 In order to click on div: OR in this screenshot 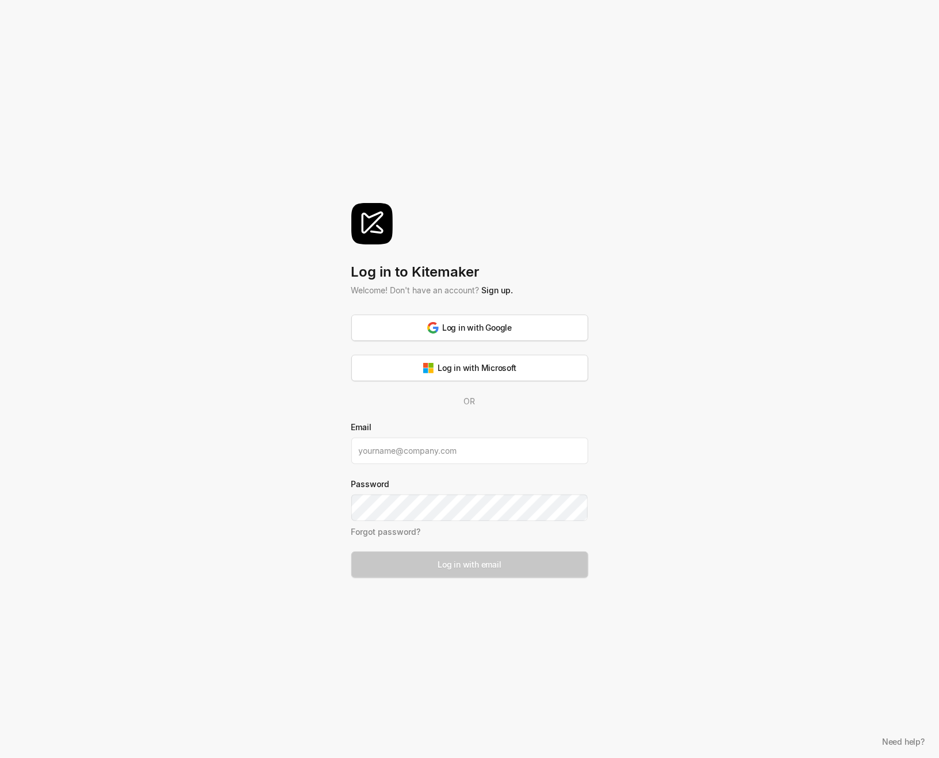, I will do `click(470, 401)`.